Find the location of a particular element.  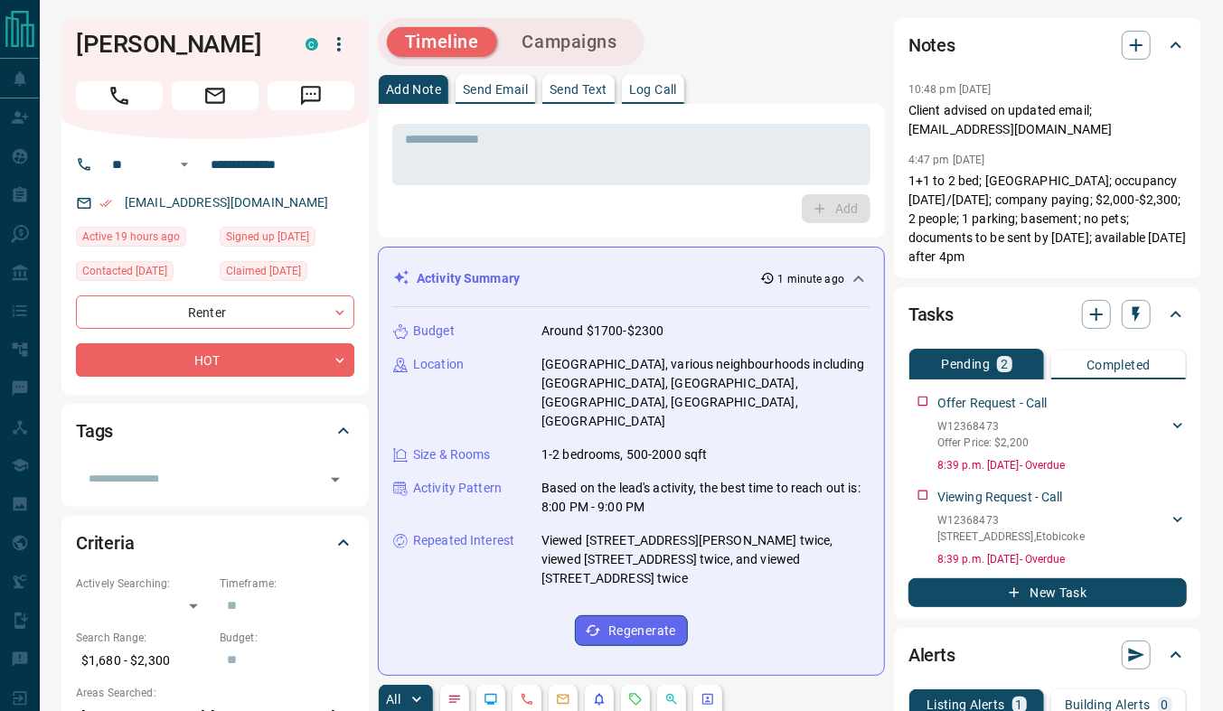

svg: Requests is located at coordinates (635, 699).